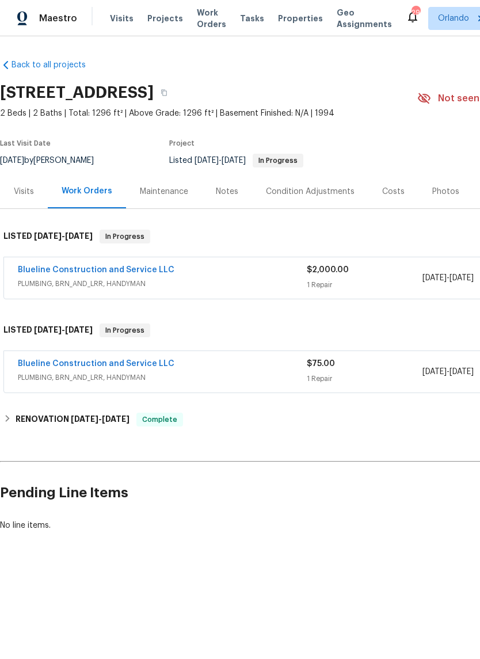 This screenshot has width=480, height=659. What do you see at coordinates (252, 18) in the screenshot?
I see `span: Tasks` at bounding box center [252, 18].